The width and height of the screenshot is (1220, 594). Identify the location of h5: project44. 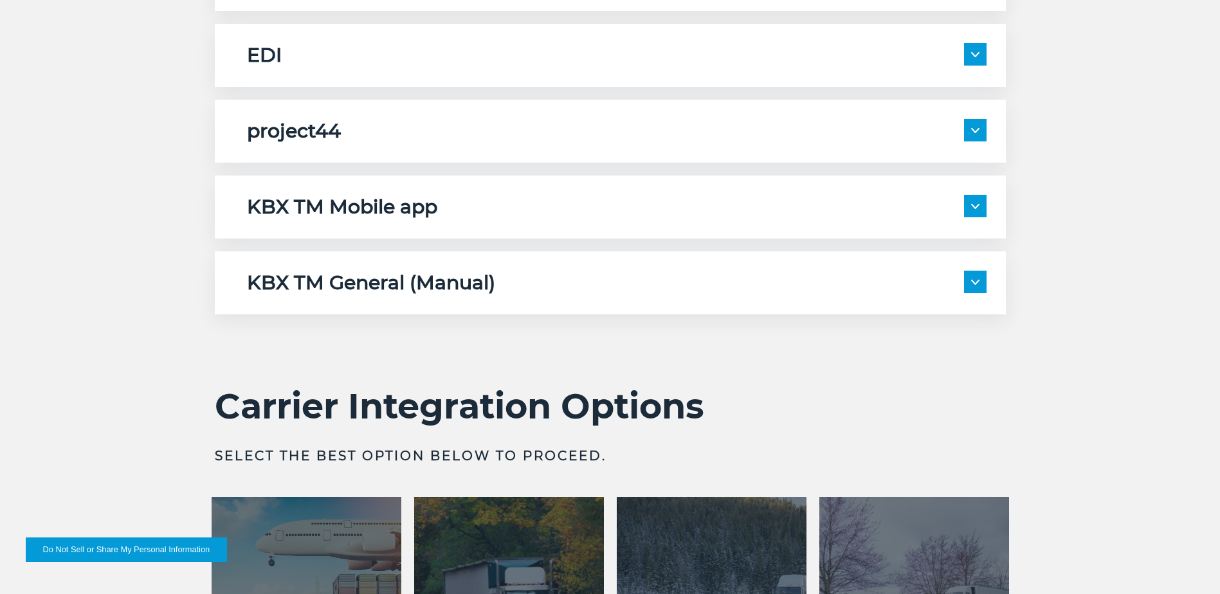
(294, 131).